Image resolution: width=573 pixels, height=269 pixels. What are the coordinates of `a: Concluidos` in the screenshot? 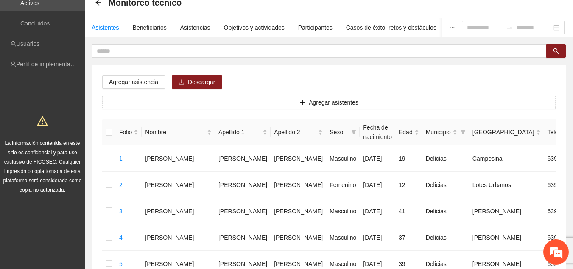 It's located at (35, 23).